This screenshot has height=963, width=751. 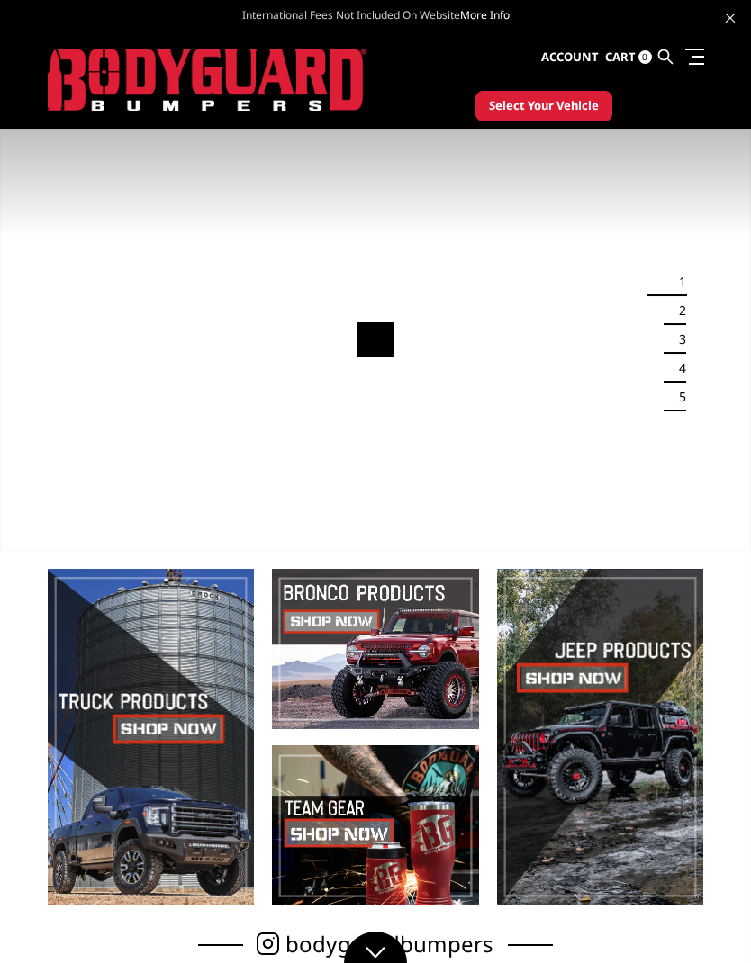 What do you see at coordinates (620, 57) in the screenshot?
I see `span: Cart` at bounding box center [620, 57].